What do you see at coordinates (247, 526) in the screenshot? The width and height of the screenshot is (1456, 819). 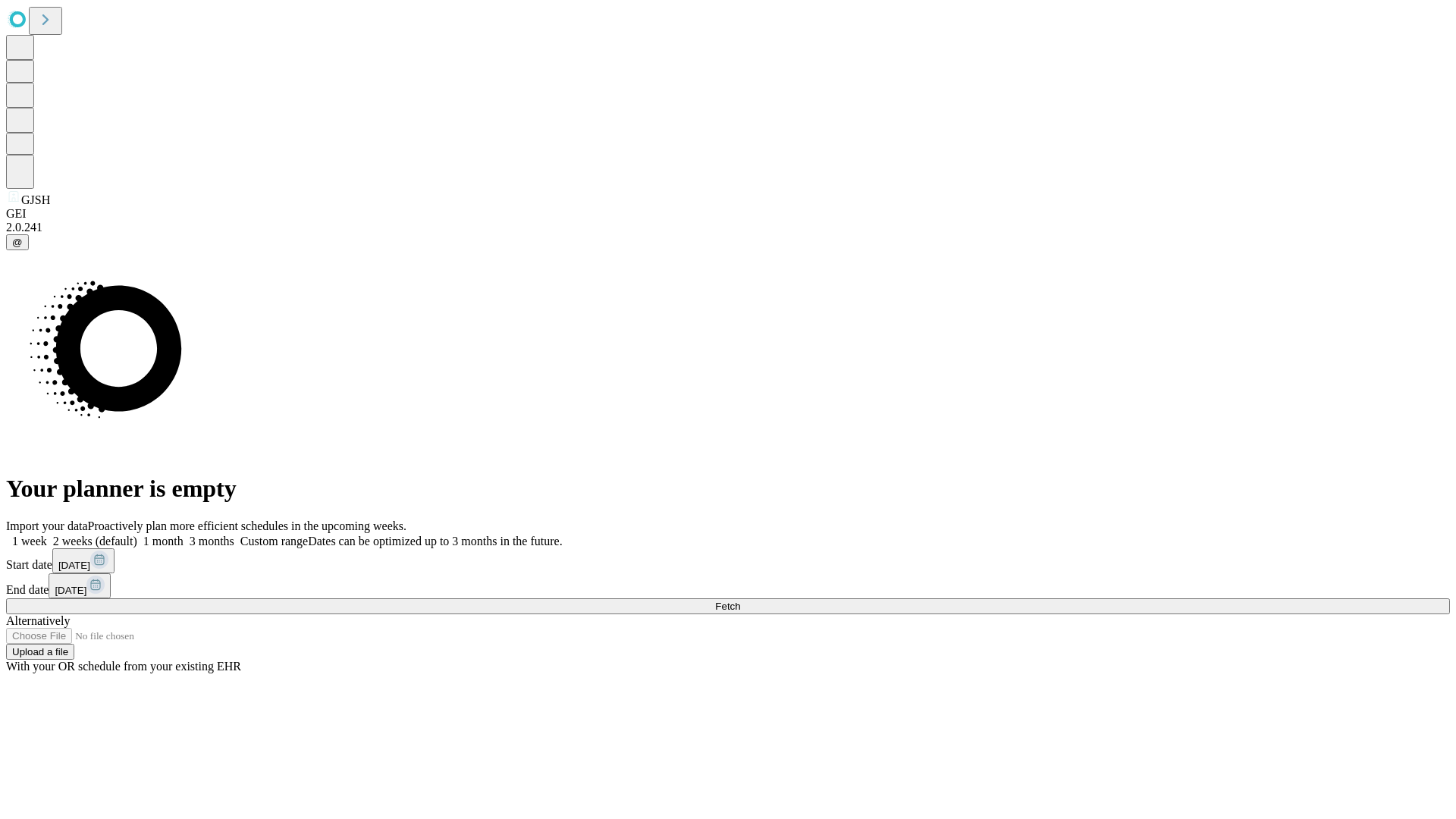 I see `span: Proactively plan more efficient schedules in the upcoming weeks.` at bounding box center [247, 526].